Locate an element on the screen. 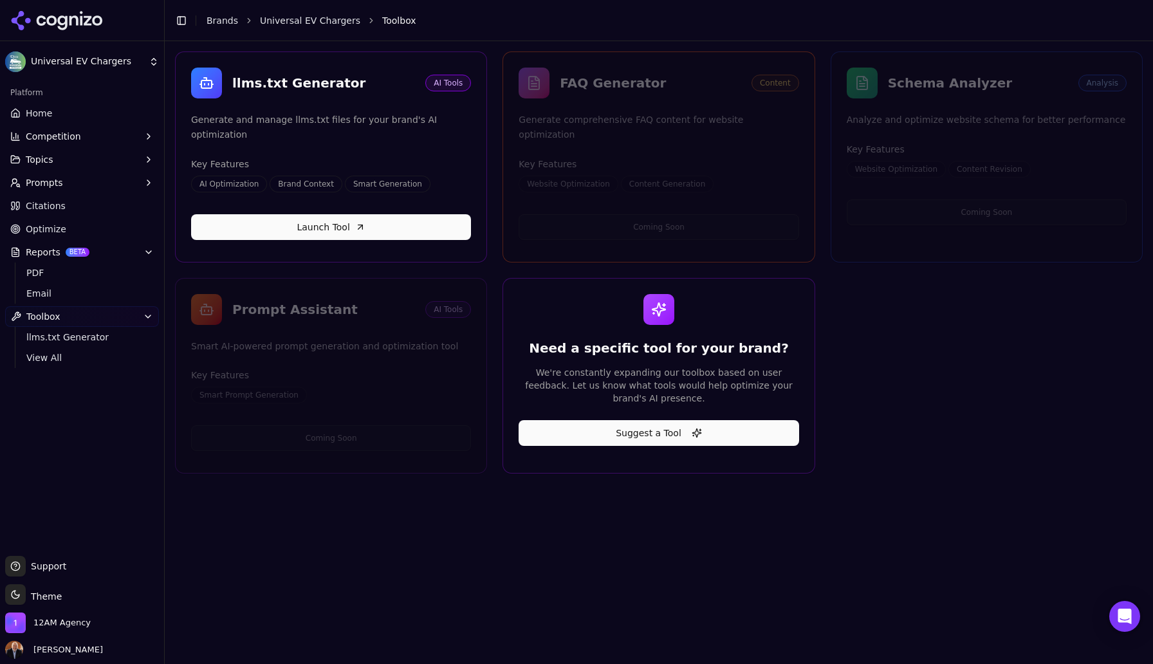  button: Suggest a Tool is located at coordinates (658, 433).